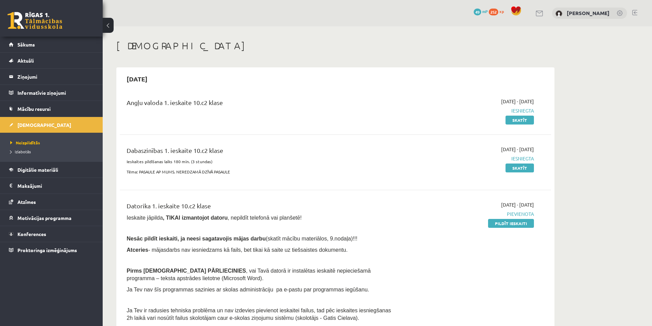 Image resolution: width=652 pixels, height=326 pixels. What do you see at coordinates (51, 61) in the screenshot?
I see `a: Aktuāli` at bounding box center [51, 61].